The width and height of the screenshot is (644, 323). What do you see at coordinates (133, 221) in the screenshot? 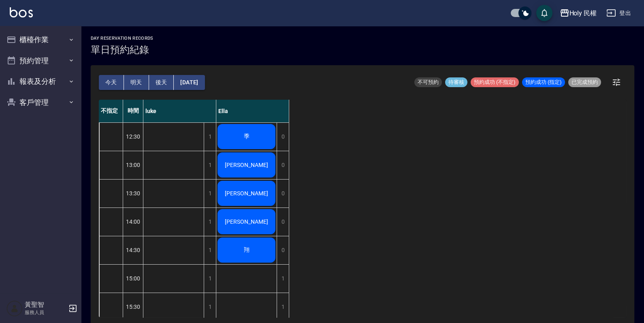
I see `div: 14:00` at bounding box center [133, 221].